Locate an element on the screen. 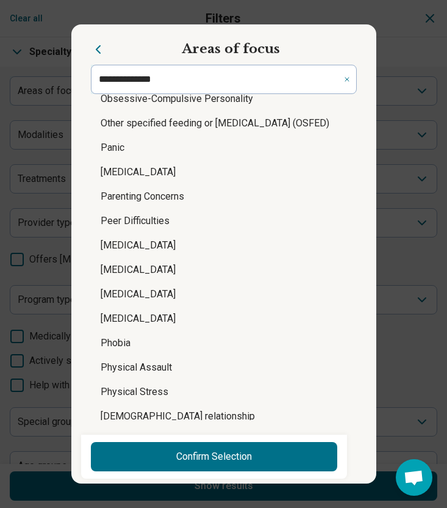  li: Peer Difficulties is located at coordinates (224, 221).